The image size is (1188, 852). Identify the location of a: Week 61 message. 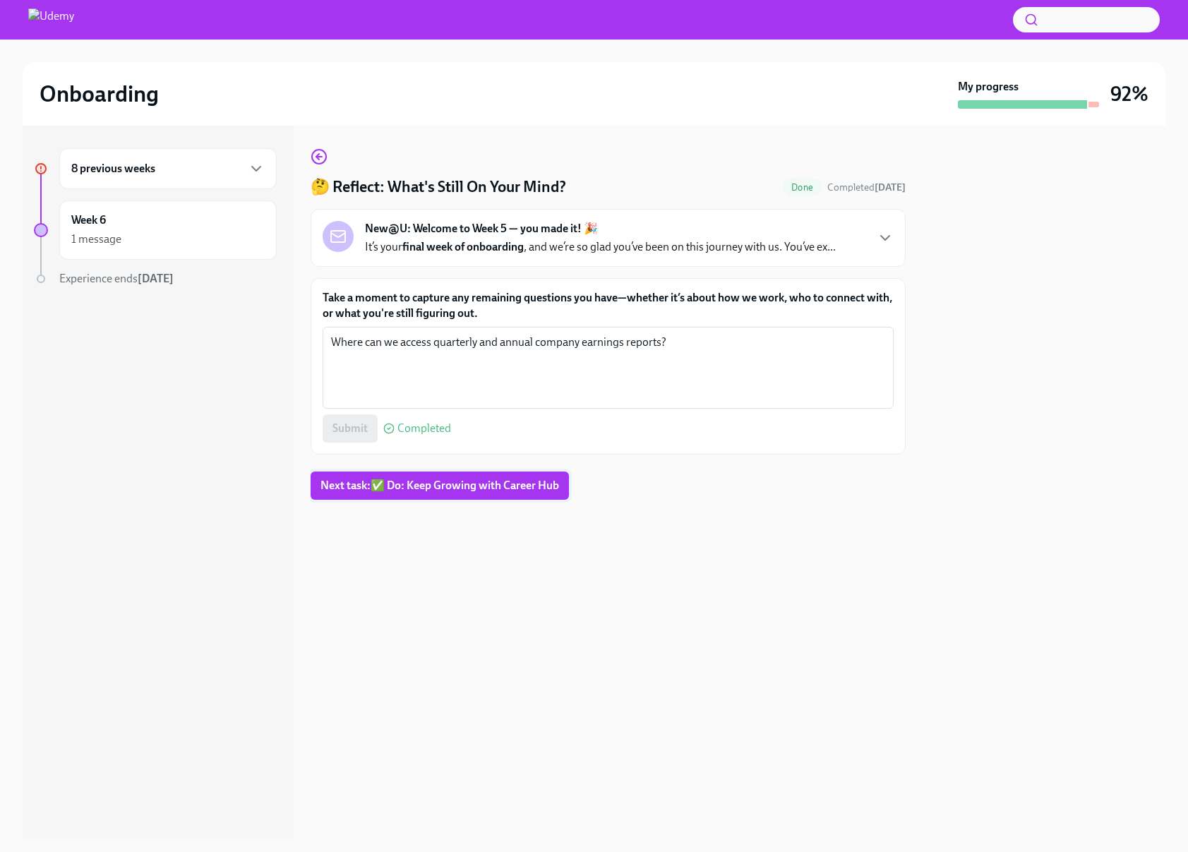
(155, 230).